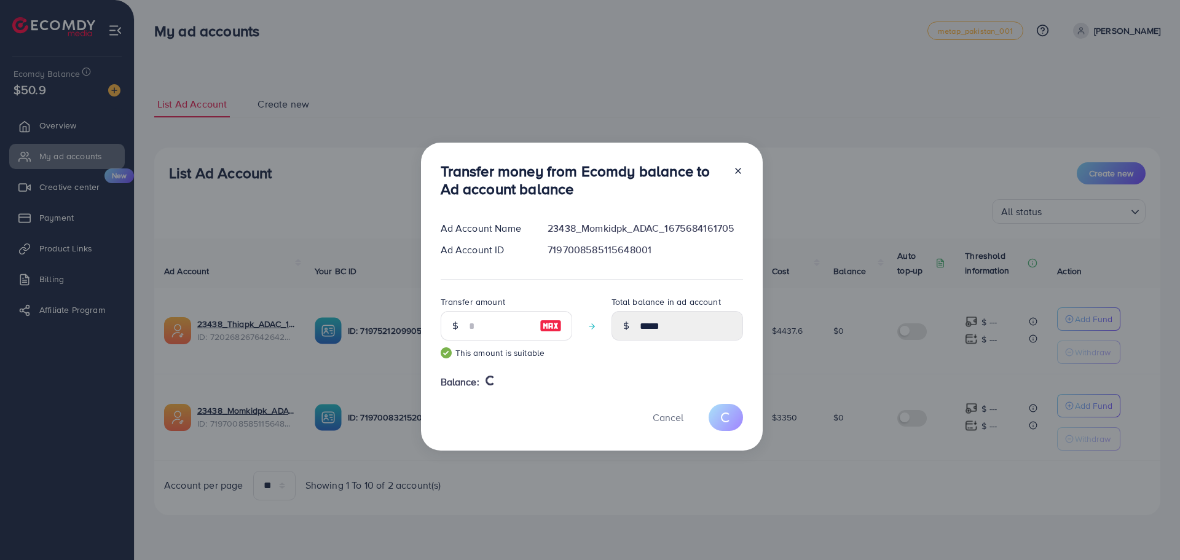 The width and height of the screenshot is (1180, 560). What do you see at coordinates (644, 249) in the screenshot?
I see `div: 7197008585115648001` at bounding box center [644, 249].